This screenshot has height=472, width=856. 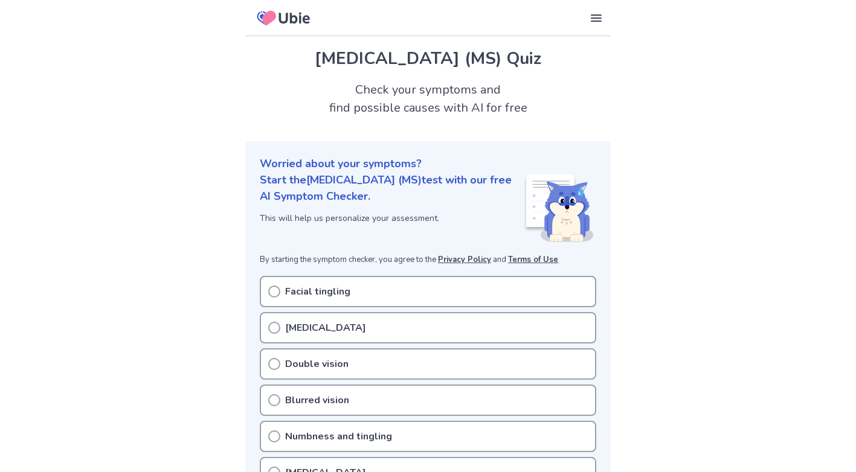 What do you see at coordinates (318, 292) in the screenshot?
I see `p: Facial tingling` at bounding box center [318, 292].